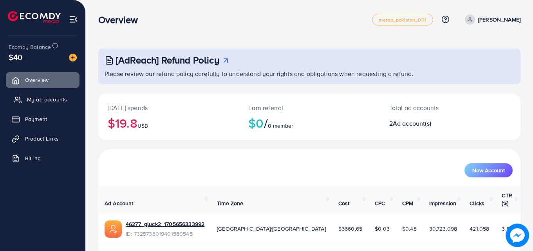 The width and height of the screenshot is (533, 251). What do you see at coordinates (432, 123) in the screenshot?
I see `h2: 2` at bounding box center [432, 123].